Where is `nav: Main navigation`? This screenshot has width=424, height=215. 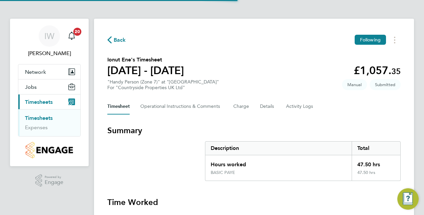
nav: Main navigation is located at coordinates (49, 92).